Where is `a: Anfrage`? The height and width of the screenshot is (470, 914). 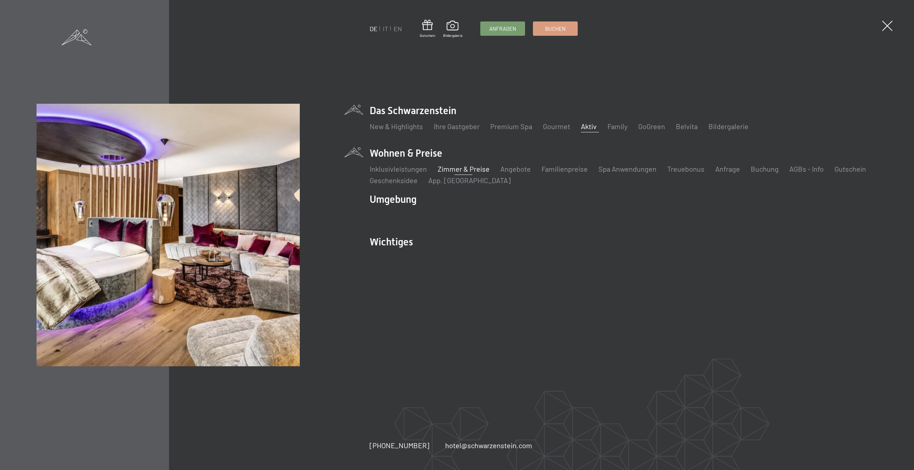 a: Anfrage is located at coordinates (727, 169).